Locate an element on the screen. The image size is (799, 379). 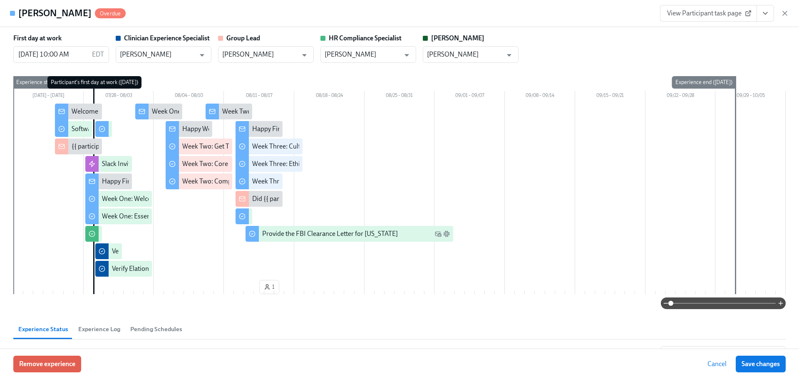
div: 08/18 – 08/24 is located at coordinates (329, 97).